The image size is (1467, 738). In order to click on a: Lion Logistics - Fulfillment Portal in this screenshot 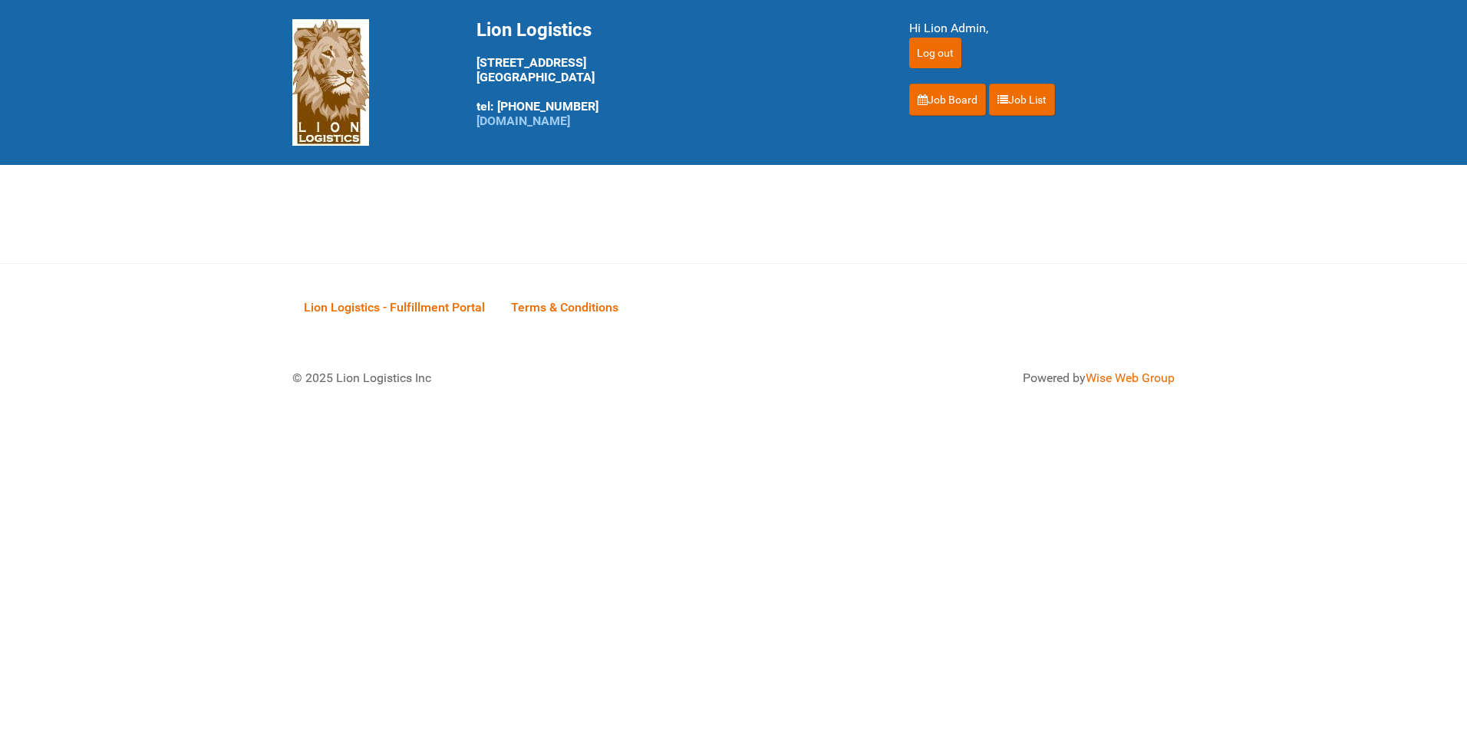, I will do `click(395, 307)`.